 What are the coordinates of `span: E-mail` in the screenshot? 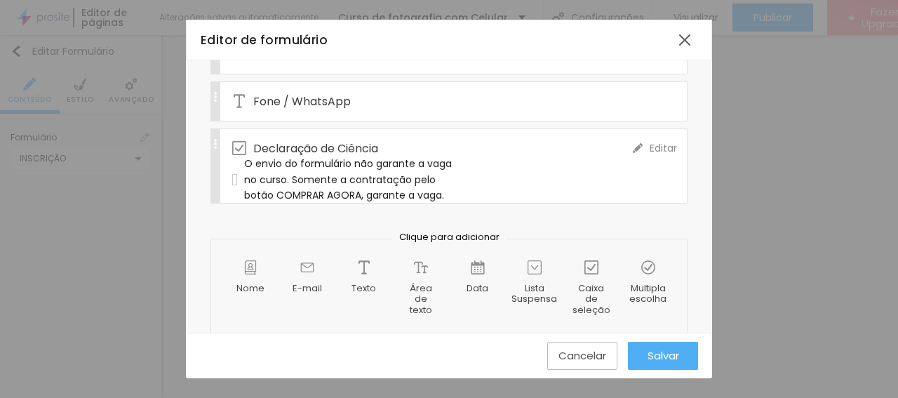 It's located at (307, 288).